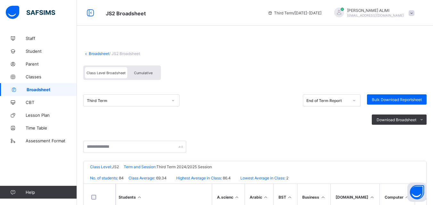 The width and height of the screenshot is (433, 205). What do you see at coordinates (143, 73) in the screenshot?
I see `span: Cumulative` at bounding box center [143, 73].